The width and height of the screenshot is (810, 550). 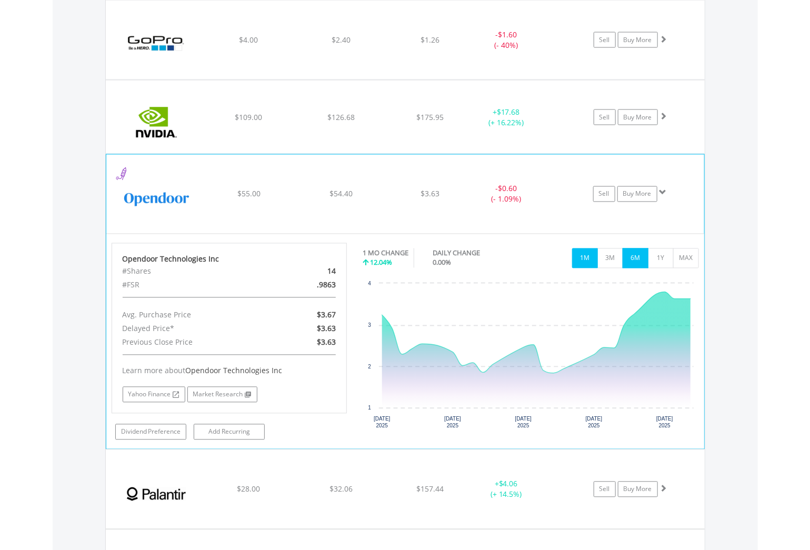 What do you see at coordinates (341, 39) in the screenshot?
I see `span: $2.40` at bounding box center [341, 39].